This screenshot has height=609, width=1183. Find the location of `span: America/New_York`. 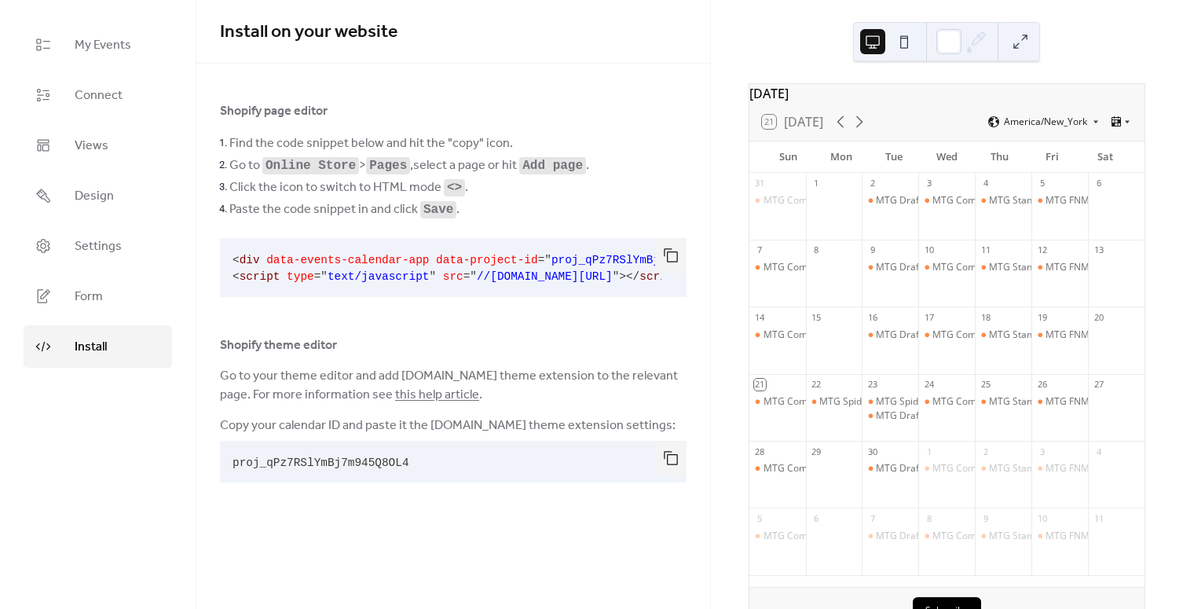

span: America/New_York is located at coordinates (1046, 122).